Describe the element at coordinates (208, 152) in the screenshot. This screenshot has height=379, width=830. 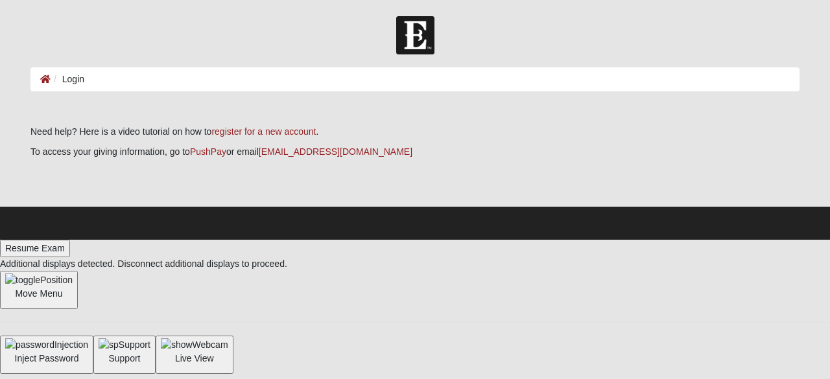
I see `a: PushPay` at that location.